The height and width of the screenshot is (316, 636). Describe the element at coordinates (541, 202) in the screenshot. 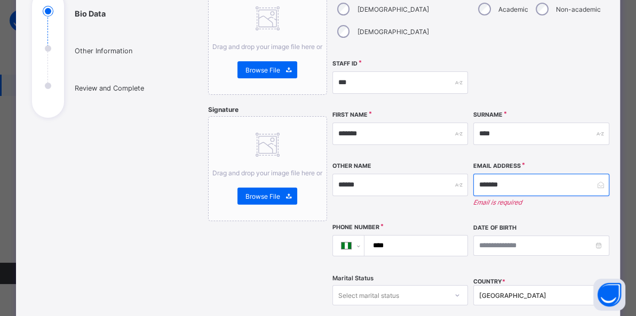

I see `em: Email is required` at that location.